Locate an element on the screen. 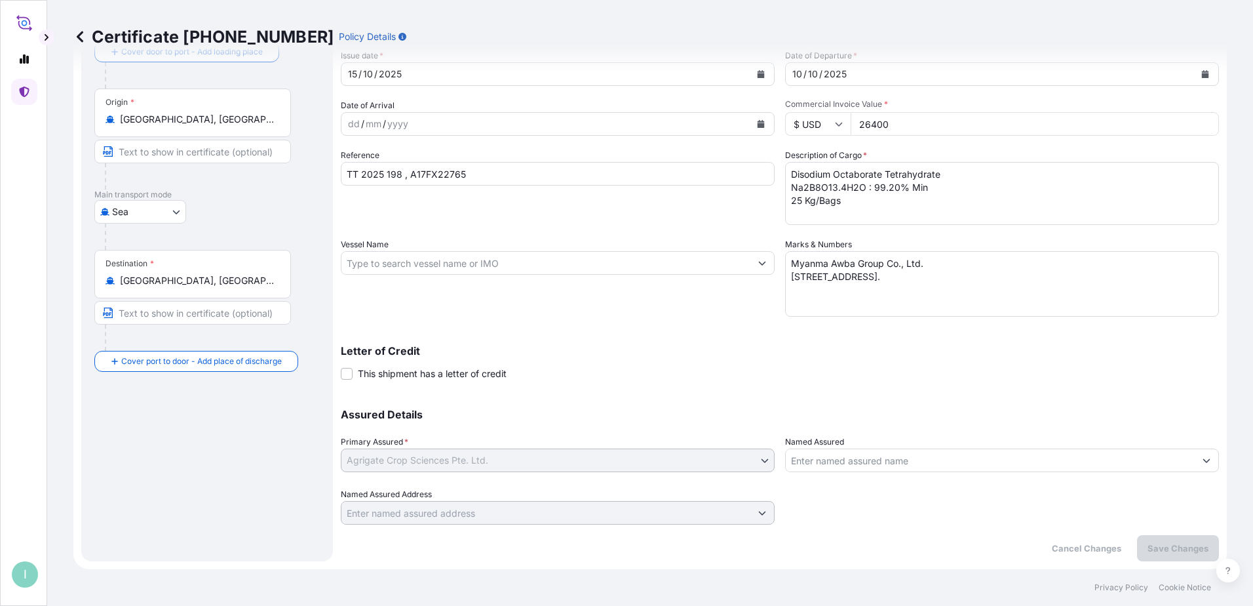 Image resolution: width=1253 pixels, height=606 pixels. a: Cookie Notice is located at coordinates (1185, 587).